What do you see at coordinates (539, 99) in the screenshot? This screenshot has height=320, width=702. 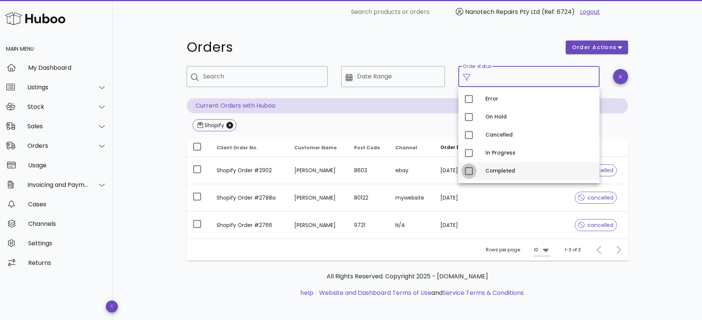 I see `div: Error` at bounding box center [539, 99].